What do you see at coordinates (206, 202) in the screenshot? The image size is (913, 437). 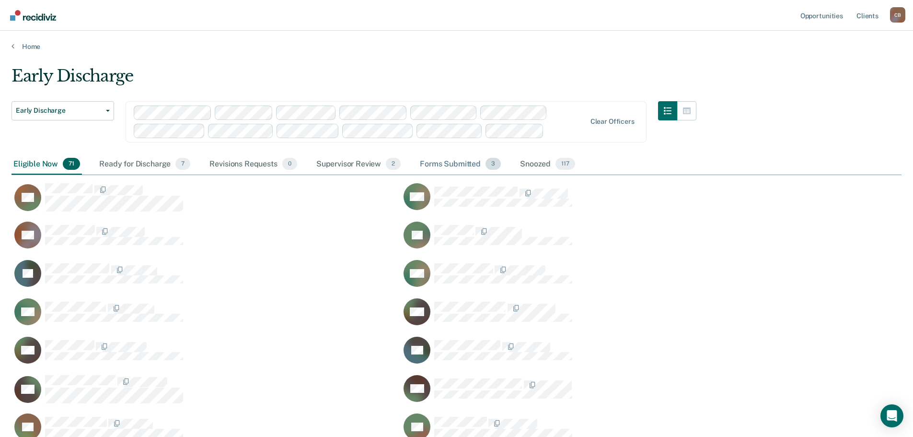 I see `div: CaseloadOpportunityCell-1080959` at bounding box center [206, 202].